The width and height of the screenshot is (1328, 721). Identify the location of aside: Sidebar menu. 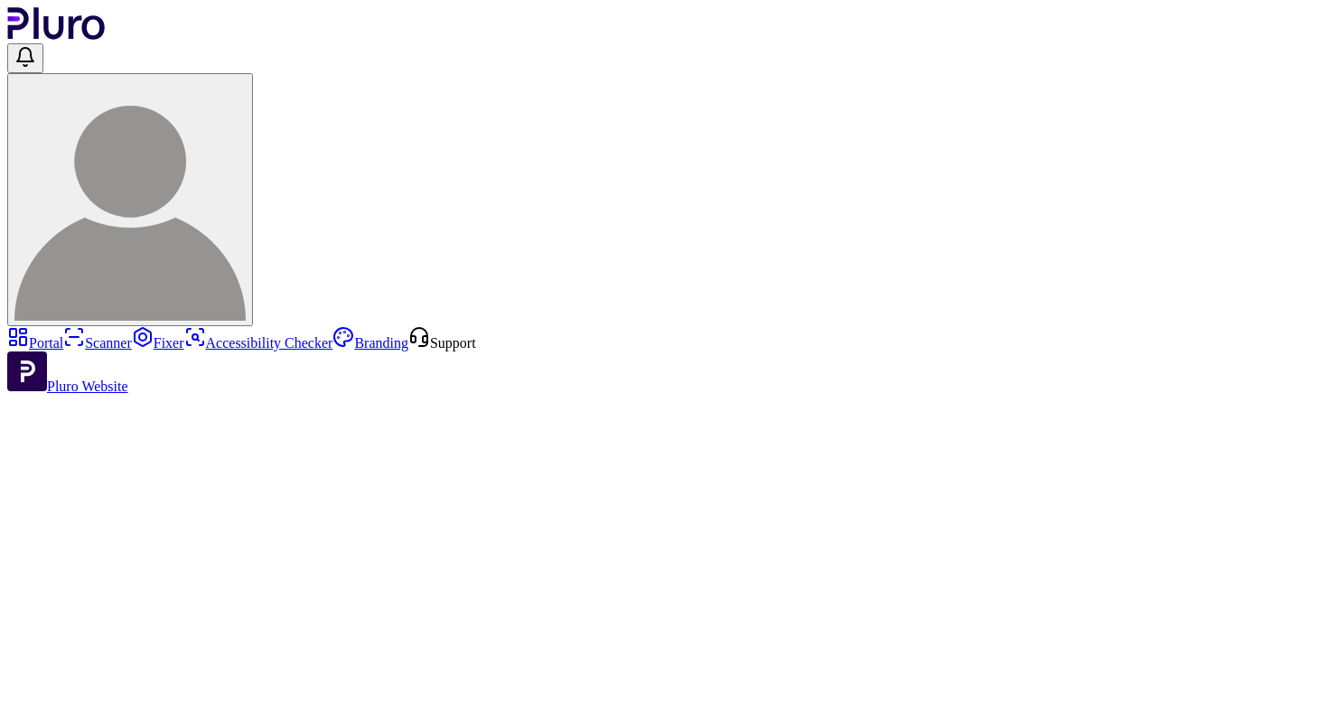
(664, 361).